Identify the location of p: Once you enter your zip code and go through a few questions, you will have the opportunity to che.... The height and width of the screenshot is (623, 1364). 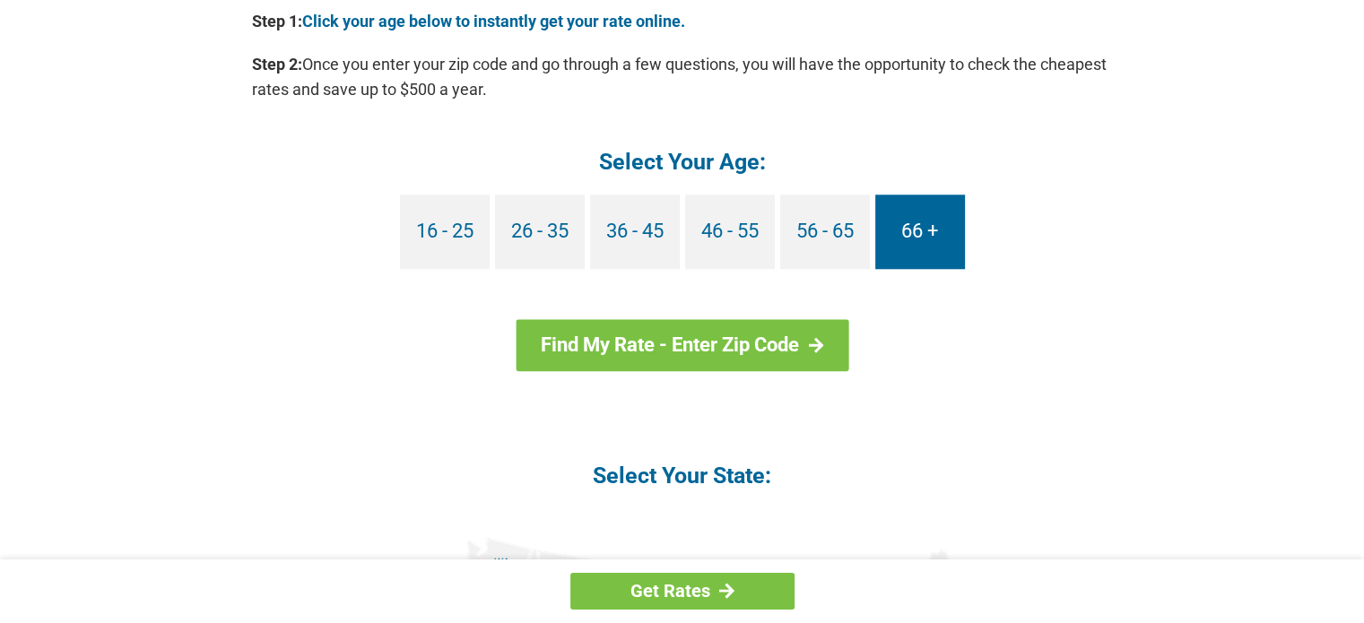
(682, 77).